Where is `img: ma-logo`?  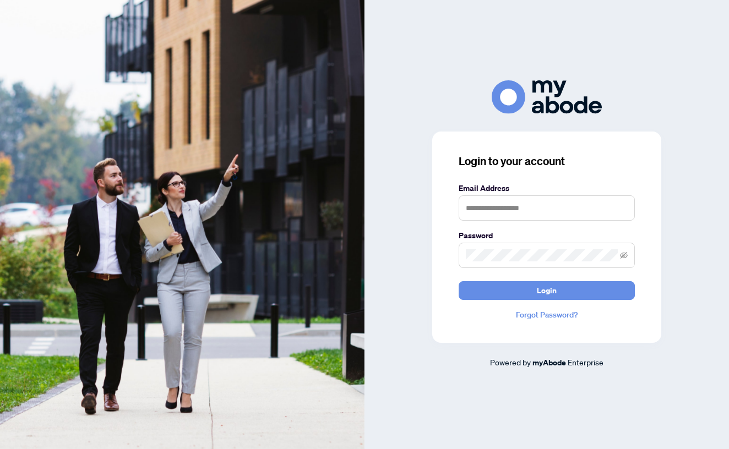
img: ma-logo is located at coordinates (547, 97).